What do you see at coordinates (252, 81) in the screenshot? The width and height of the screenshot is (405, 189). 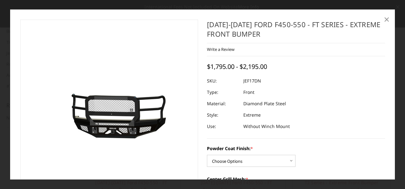 I see `dd: JEF17DN` at bounding box center [252, 81].